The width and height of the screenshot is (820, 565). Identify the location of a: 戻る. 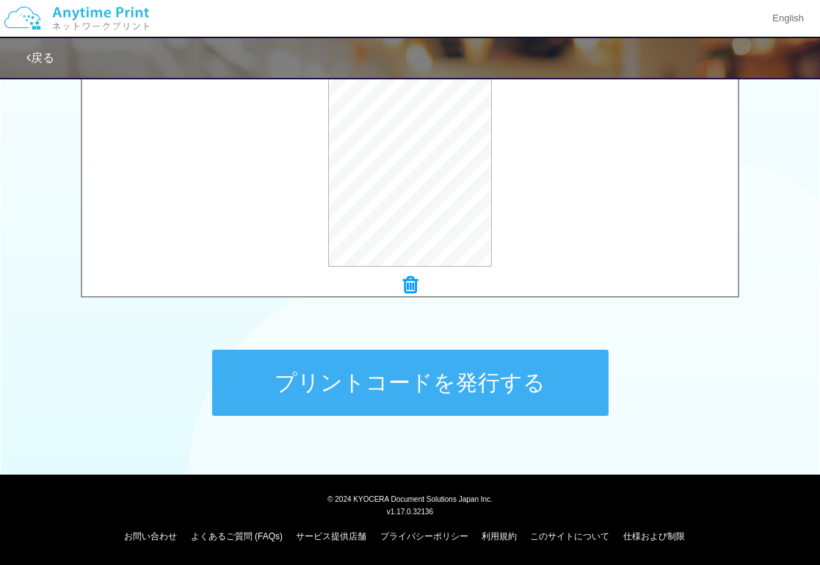
(40, 57).